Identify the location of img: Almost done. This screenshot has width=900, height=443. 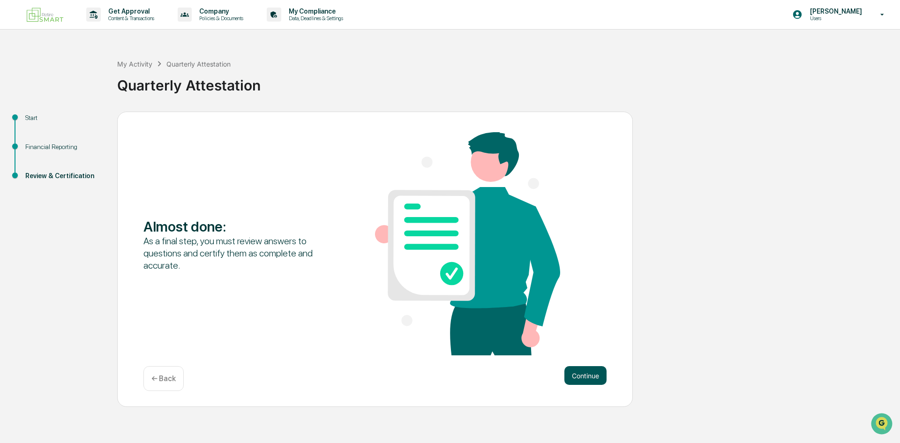
(467, 244).